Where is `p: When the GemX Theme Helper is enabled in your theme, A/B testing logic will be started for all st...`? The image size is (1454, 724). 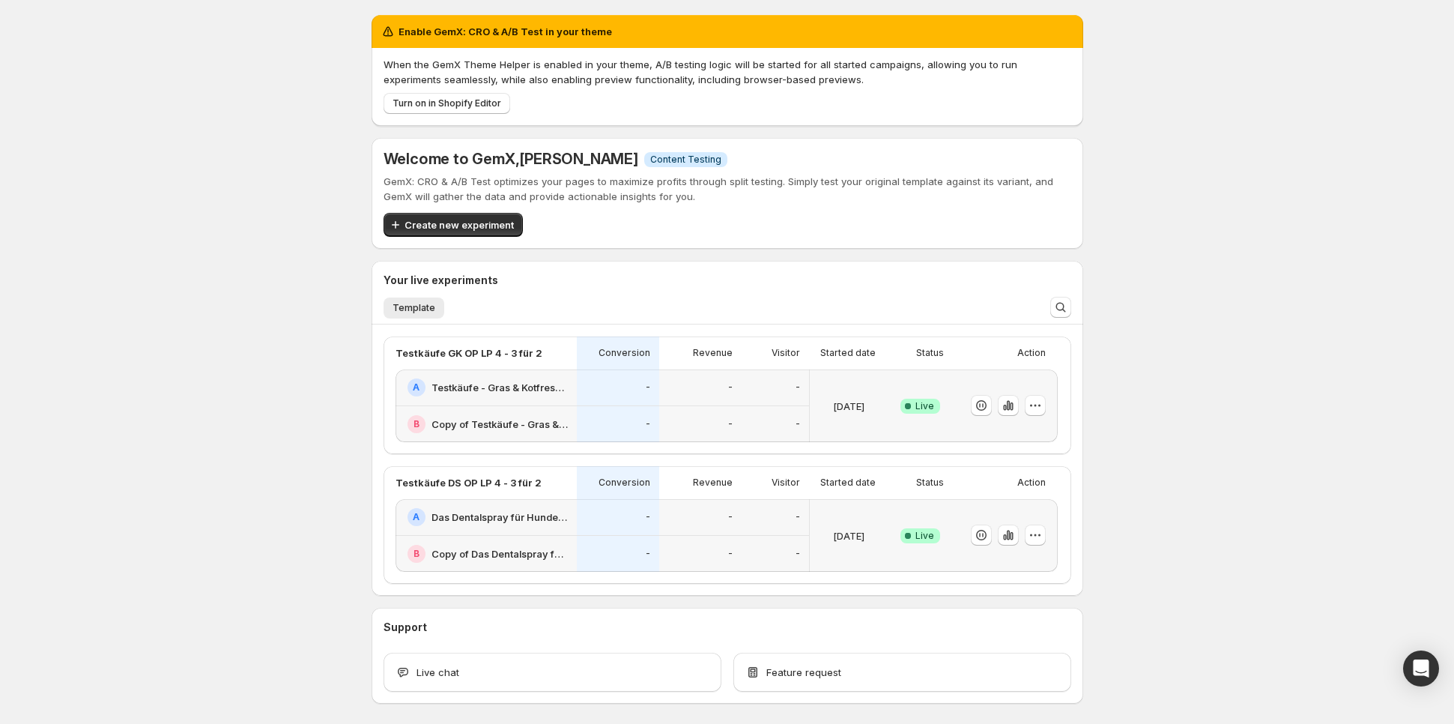
p: When the GemX Theme Helper is enabled in your theme, A/B testing logic will be started for all st... is located at coordinates (727, 72).